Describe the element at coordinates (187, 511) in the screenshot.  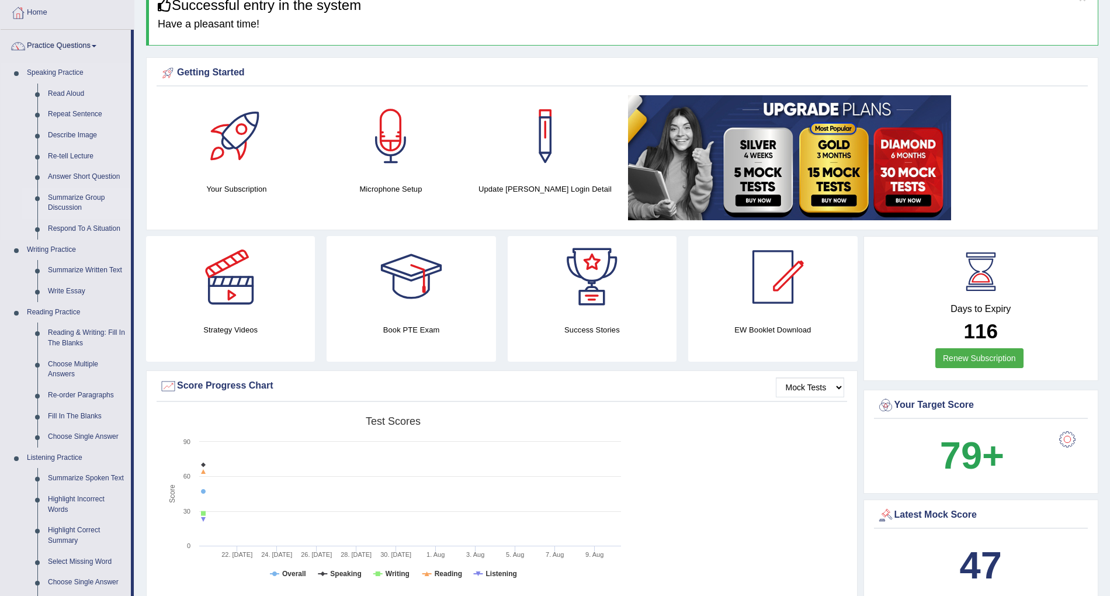
I see `text: 30` at that location.